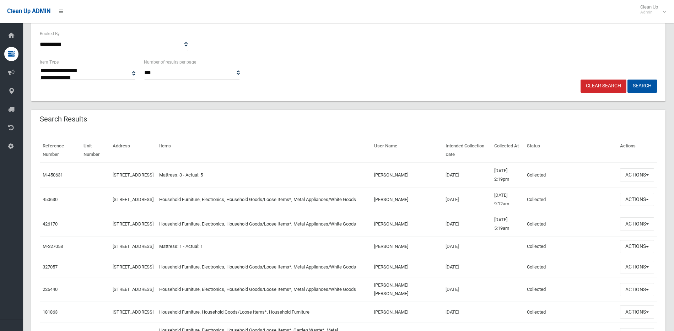 The height and width of the screenshot is (331, 674). Describe the element at coordinates (637, 150) in the screenshot. I see `th: Actions` at that location.